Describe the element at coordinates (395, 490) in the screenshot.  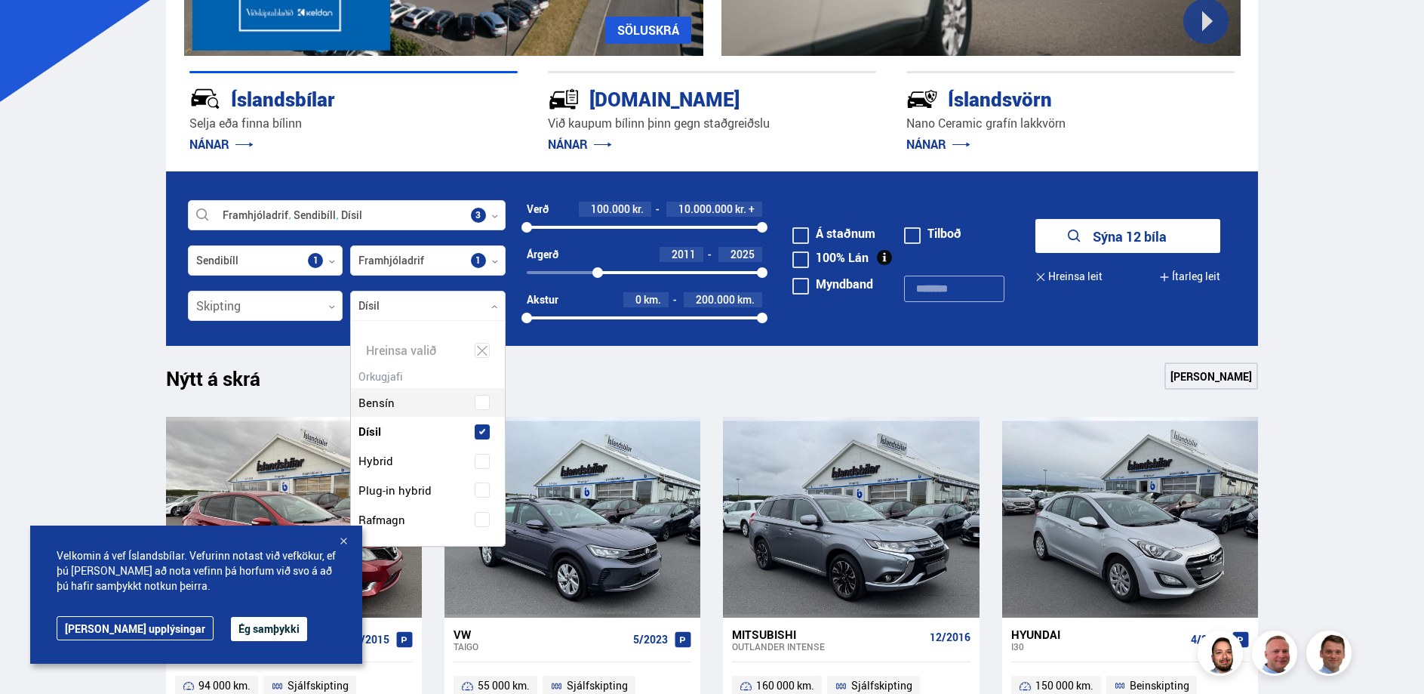
I see `span: Plug-in hybrid` at that location.